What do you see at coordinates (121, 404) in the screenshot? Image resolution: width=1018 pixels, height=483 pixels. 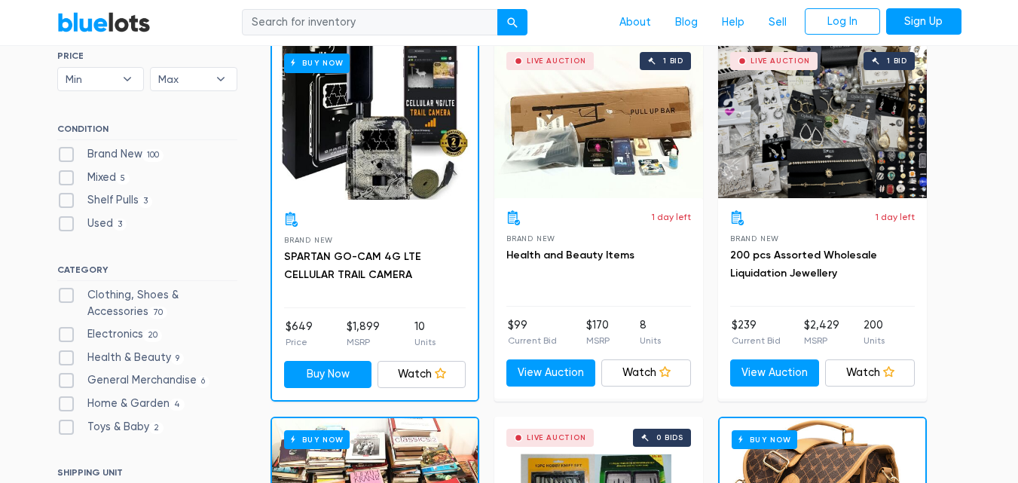 I see `label: Home & Garden` at bounding box center [121, 404].